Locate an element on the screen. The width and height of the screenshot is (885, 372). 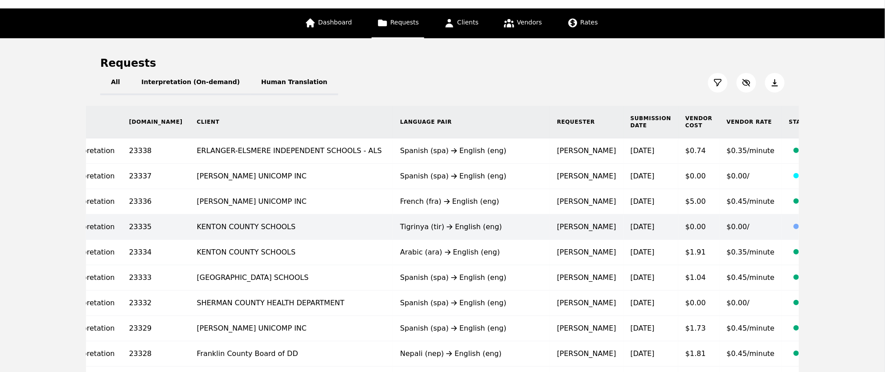
td: 23334 is located at coordinates (156, 253).